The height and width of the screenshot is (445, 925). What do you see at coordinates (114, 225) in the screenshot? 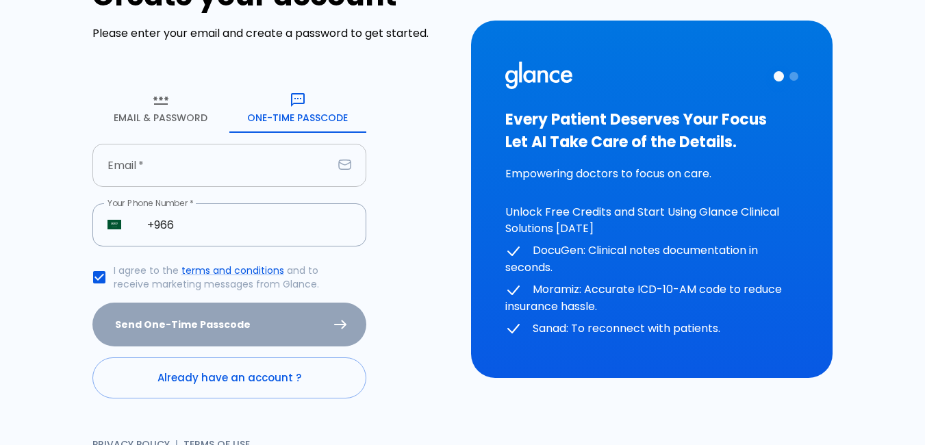
I see `img: unknown` at bounding box center [114, 225].